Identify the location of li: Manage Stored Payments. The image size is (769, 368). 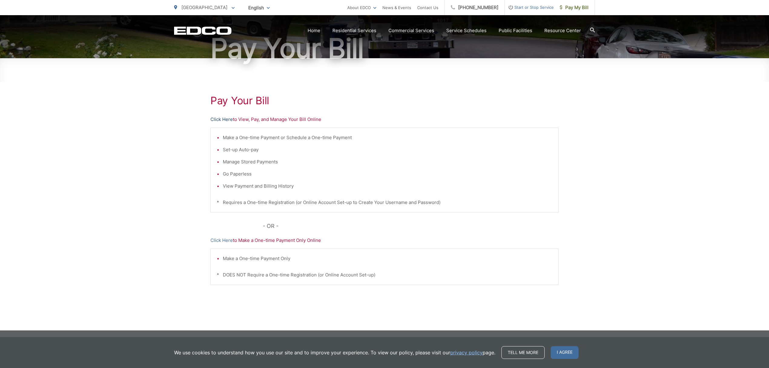
(388, 162).